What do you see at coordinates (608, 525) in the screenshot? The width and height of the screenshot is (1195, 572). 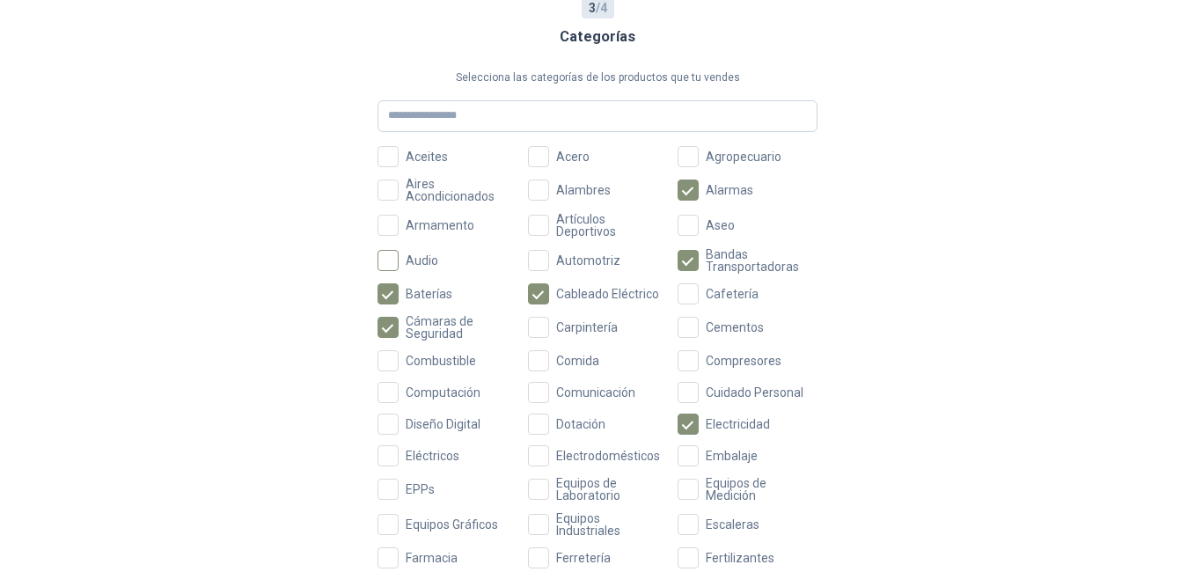 I see `span: Equipos Industriales` at bounding box center [608, 525].